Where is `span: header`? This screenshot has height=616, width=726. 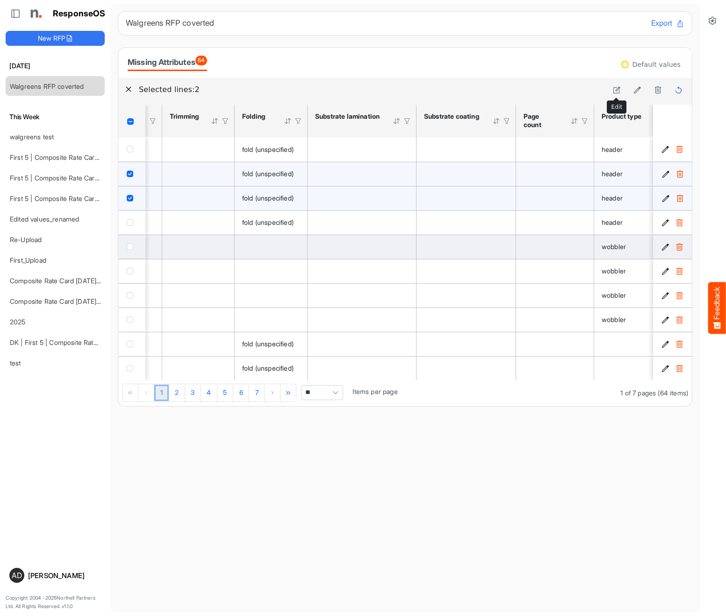 span: header is located at coordinates (612, 198).